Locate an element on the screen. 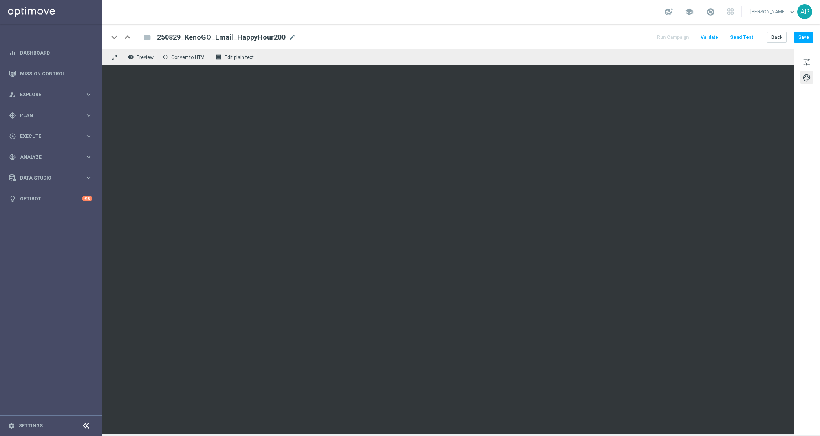  i: gps_fixed is located at coordinates (13, 115).